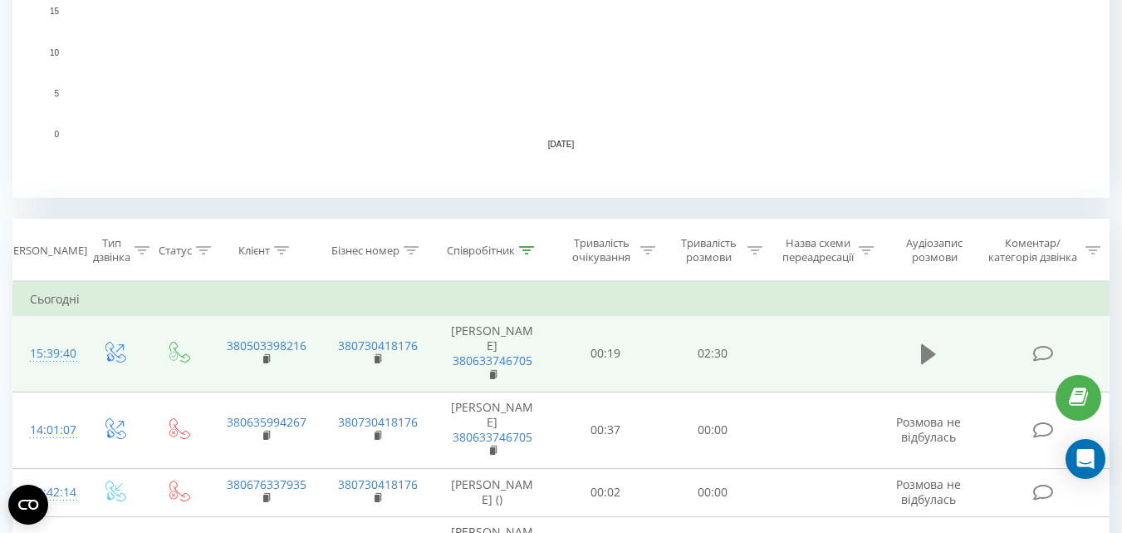 This screenshot has height=533, width=1122. I want to click on div: 12:42:14, so click(47, 492).